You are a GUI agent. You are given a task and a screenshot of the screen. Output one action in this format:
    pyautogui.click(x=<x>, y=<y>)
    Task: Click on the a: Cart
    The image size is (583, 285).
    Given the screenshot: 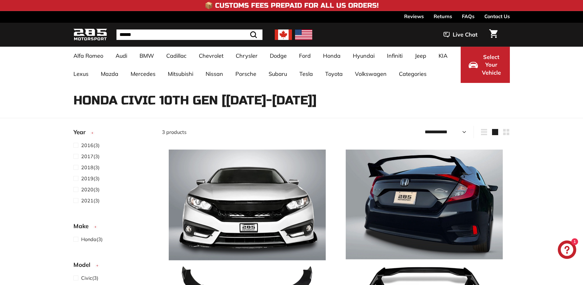 What is the action you would take?
    pyautogui.click(x=493, y=35)
    